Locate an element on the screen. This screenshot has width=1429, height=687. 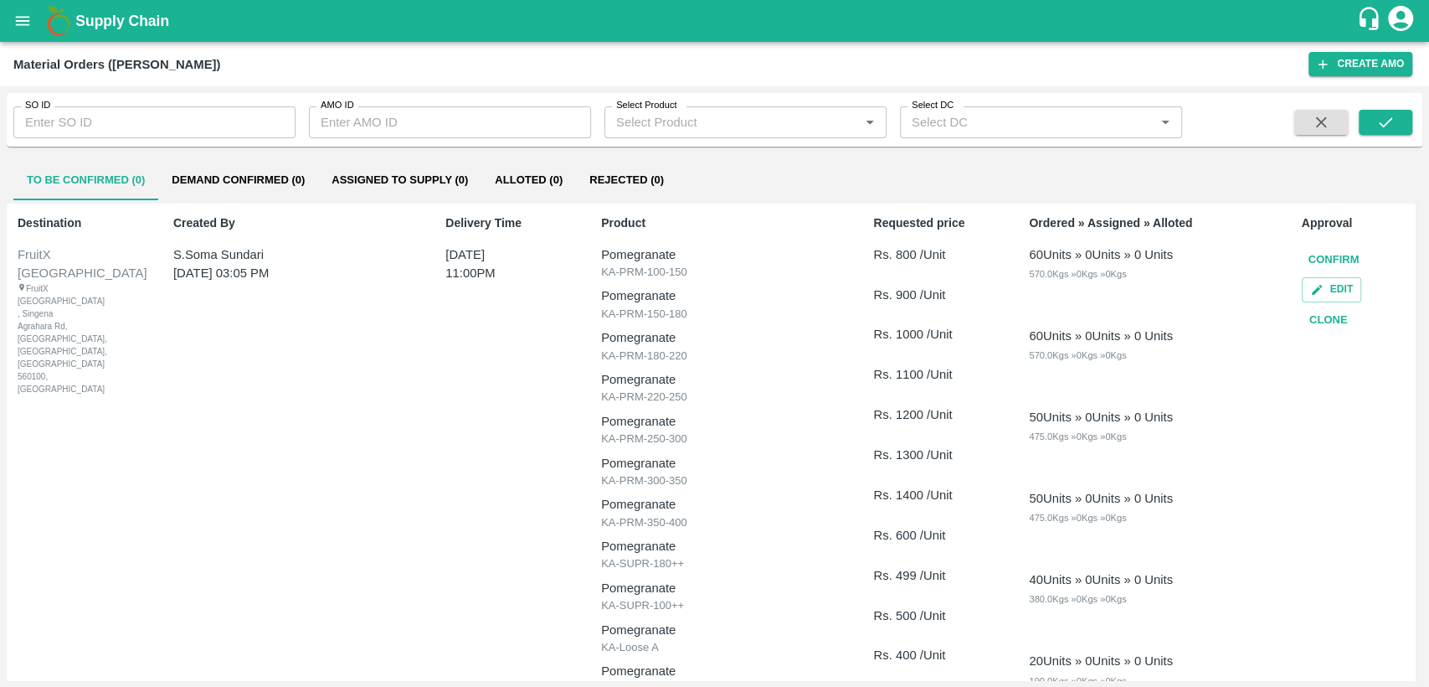
p: Rs. 1100 /Unit is located at coordinates (928, 374).